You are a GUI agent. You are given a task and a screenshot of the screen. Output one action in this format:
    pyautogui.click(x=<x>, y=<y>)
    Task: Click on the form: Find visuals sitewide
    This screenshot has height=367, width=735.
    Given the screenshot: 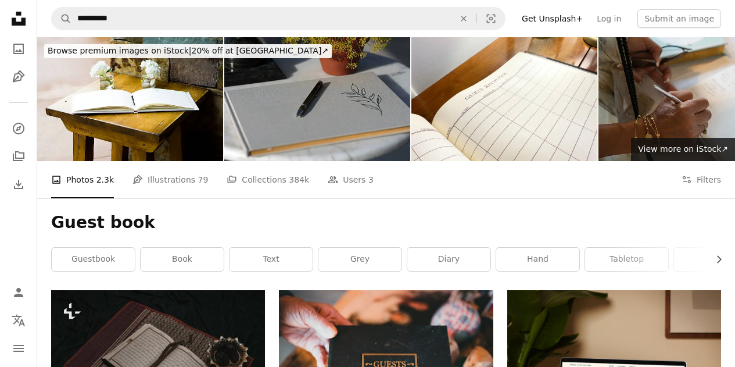 What is the action you would take?
    pyautogui.click(x=278, y=19)
    